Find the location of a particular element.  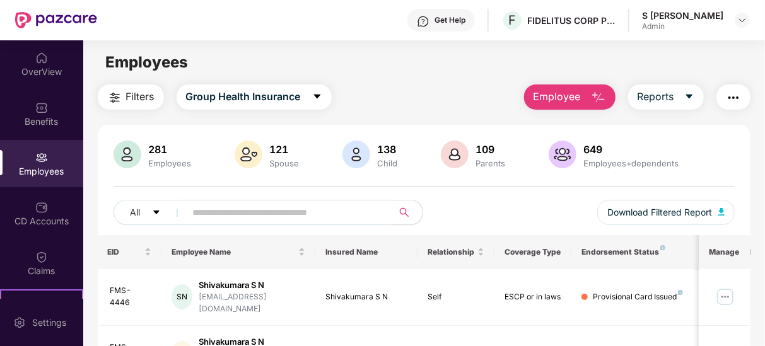

button: Allcaret-down is located at coordinates (152, 212).